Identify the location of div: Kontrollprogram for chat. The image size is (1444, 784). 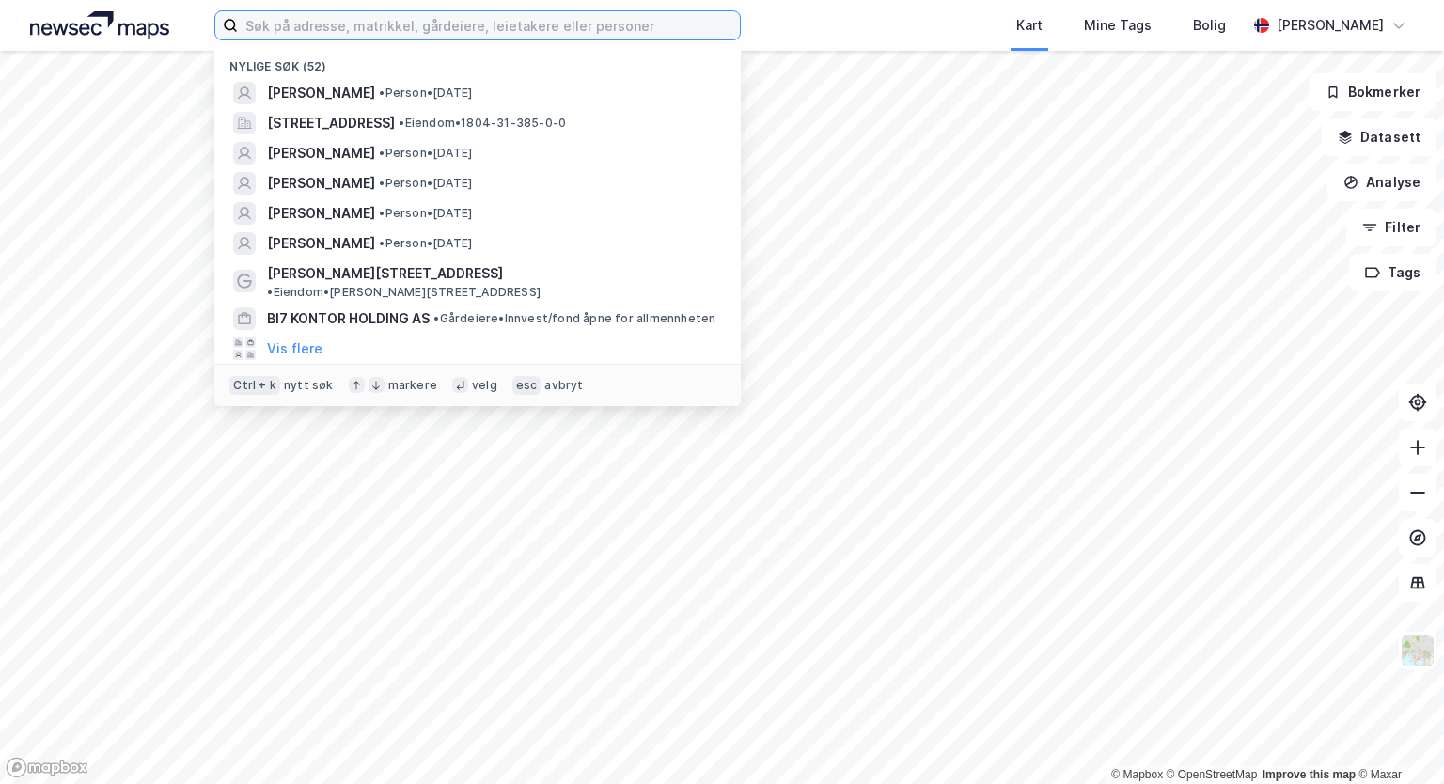
(1397, 739).